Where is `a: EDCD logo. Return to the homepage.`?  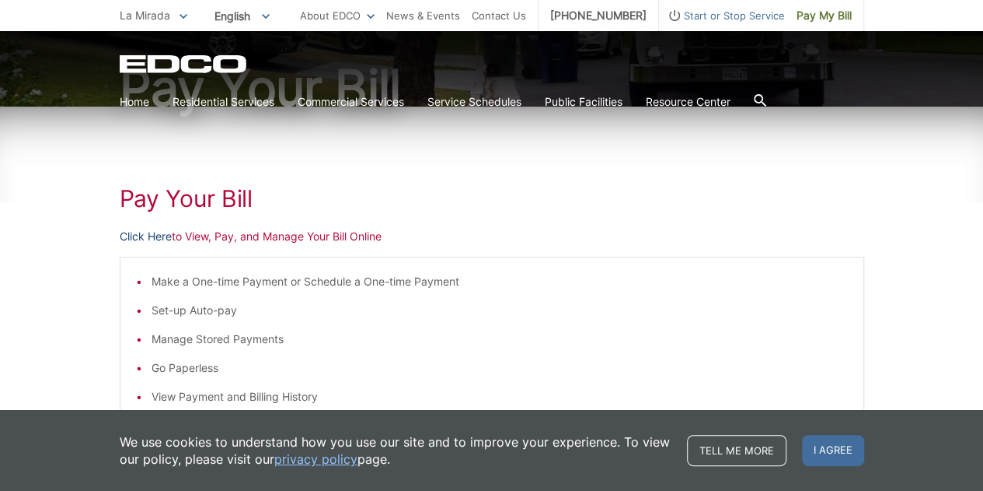 a: EDCD logo. Return to the homepage. is located at coordinates (184, 64).